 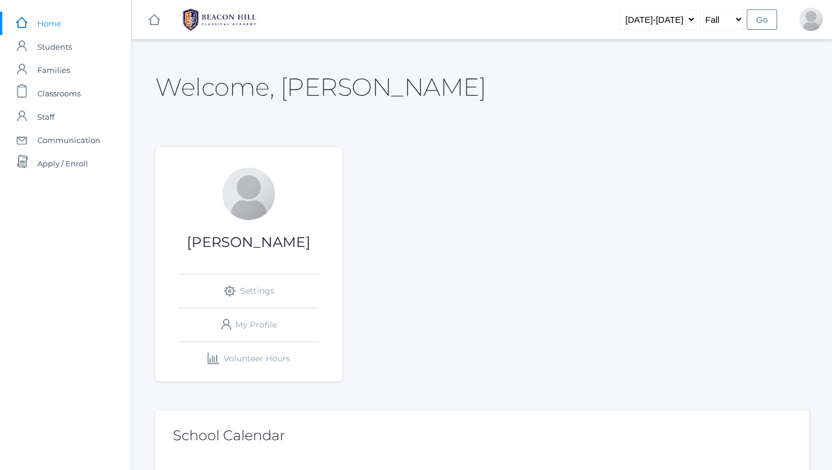 What do you see at coordinates (762, 19) in the screenshot?
I see `input: Go` at bounding box center [762, 19].